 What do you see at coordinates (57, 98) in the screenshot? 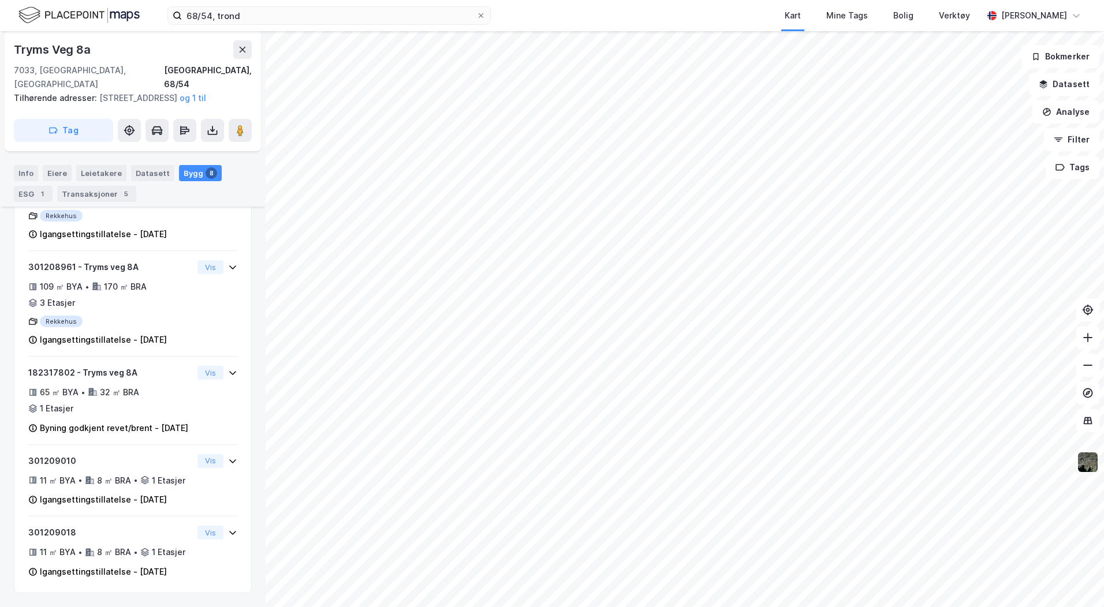
I see `span: Tilhørende adresser:` at bounding box center [57, 98].